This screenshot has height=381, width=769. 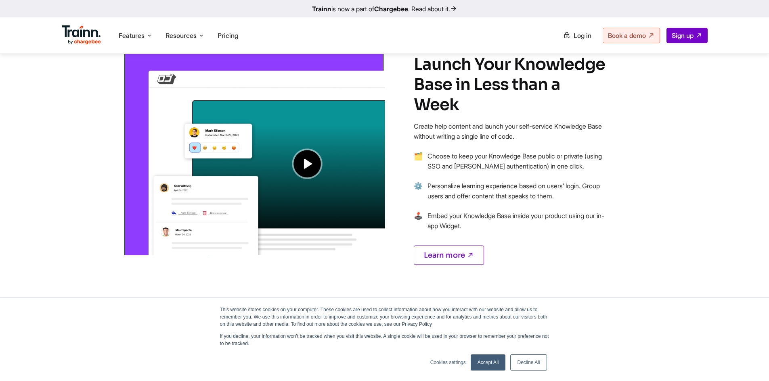 I want to click on p: If you decline, your information won’t be tracked when you visit this website. A single cookie wi..., so click(x=385, y=340).